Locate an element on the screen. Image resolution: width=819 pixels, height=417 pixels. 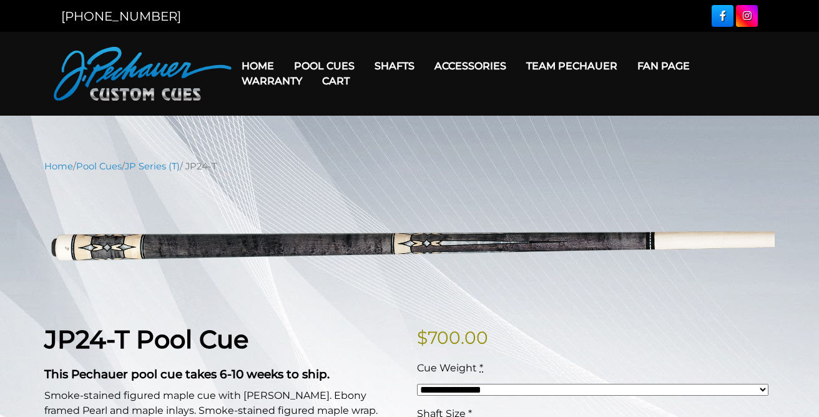
a: Warranty is located at coordinates (272, 81).